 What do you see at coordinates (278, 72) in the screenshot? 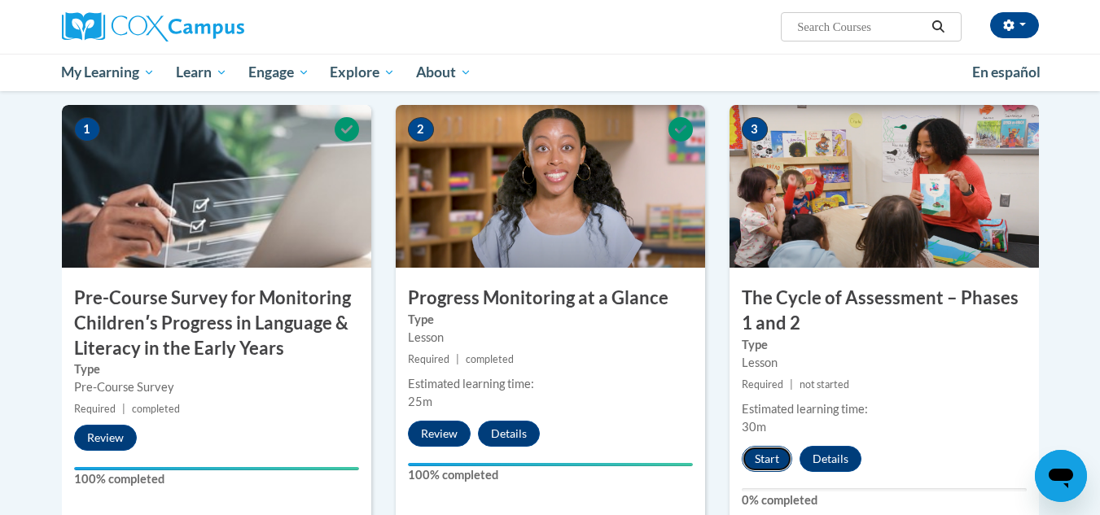
I see `a: Engage` at bounding box center [278, 72].